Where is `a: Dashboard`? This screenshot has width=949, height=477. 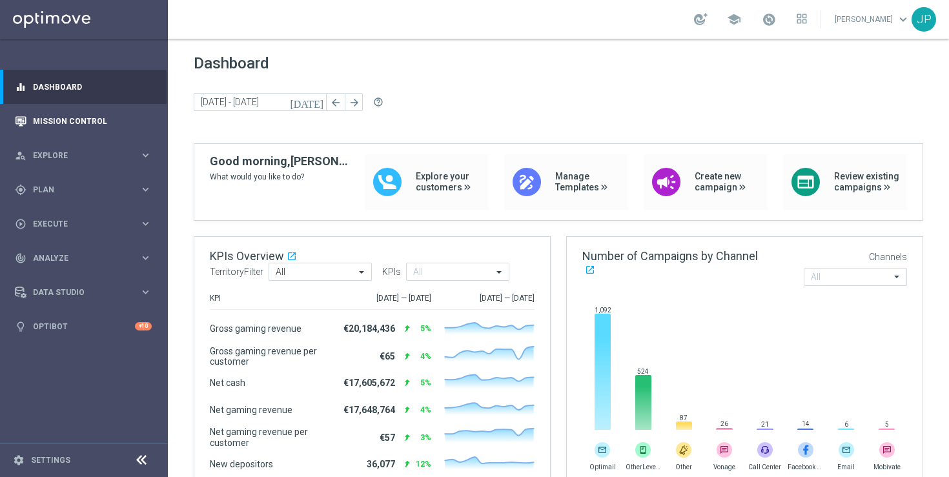 a: Dashboard is located at coordinates (92, 86).